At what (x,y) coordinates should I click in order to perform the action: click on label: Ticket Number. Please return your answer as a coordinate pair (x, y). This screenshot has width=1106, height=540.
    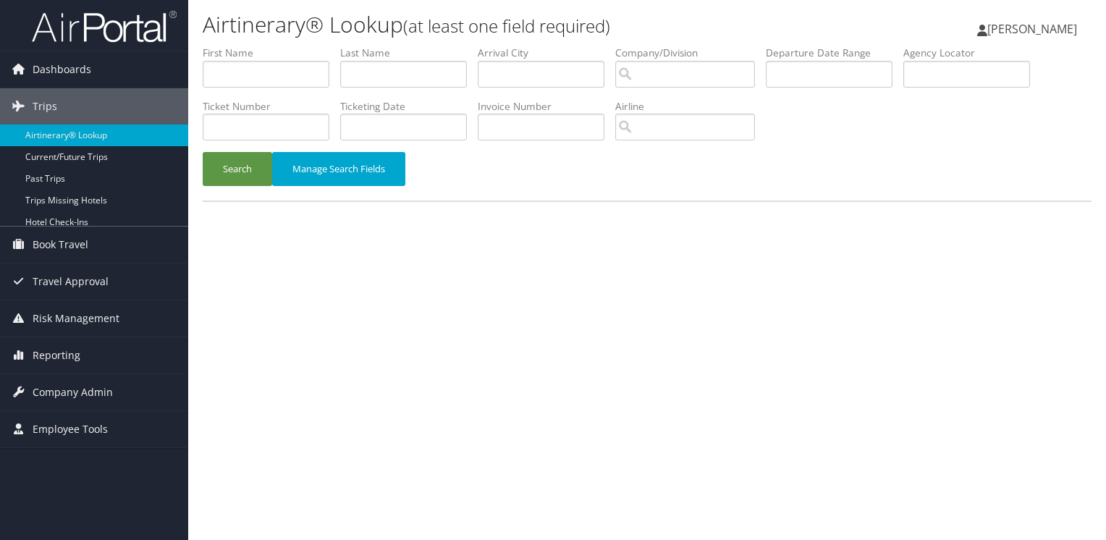
    Looking at the image, I should click on (272, 106).